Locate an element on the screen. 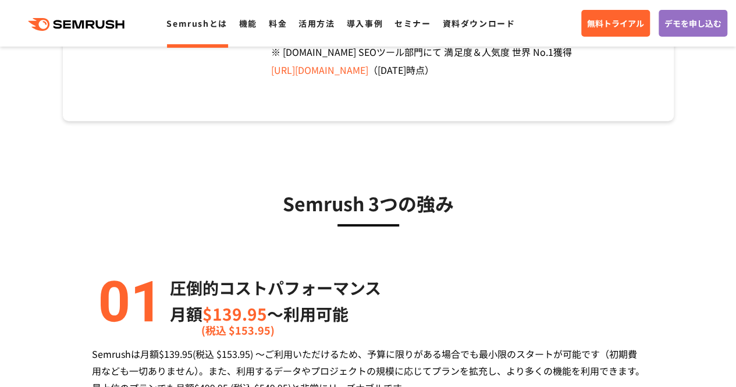 The width and height of the screenshot is (736, 387). a: 機能 is located at coordinates (248, 23).